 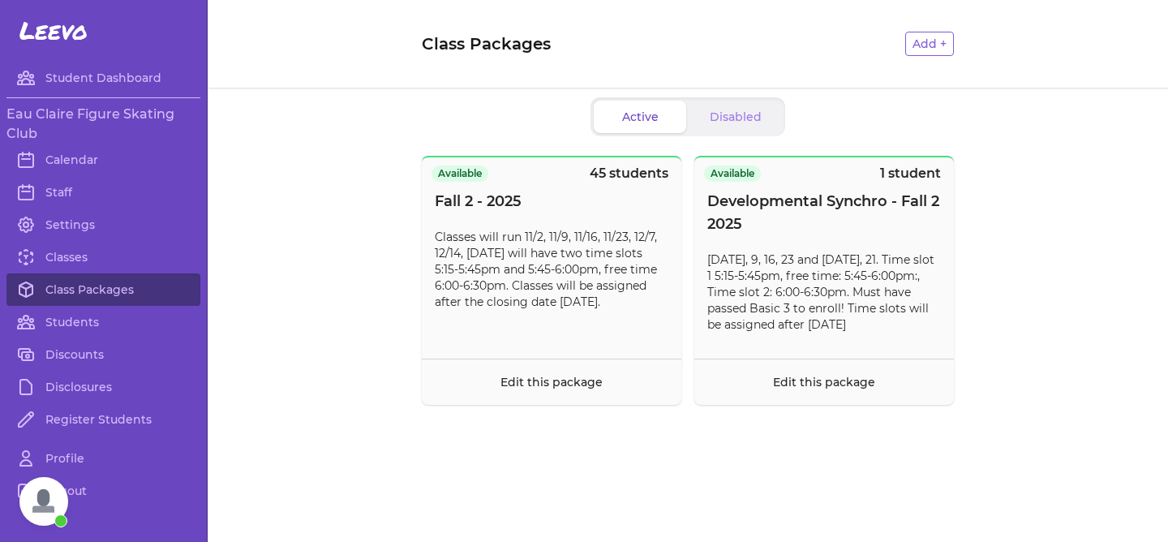 What do you see at coordinates (629, 174) in the screenshot?
I see `p: 45 students` at bounding box center [629, 174].